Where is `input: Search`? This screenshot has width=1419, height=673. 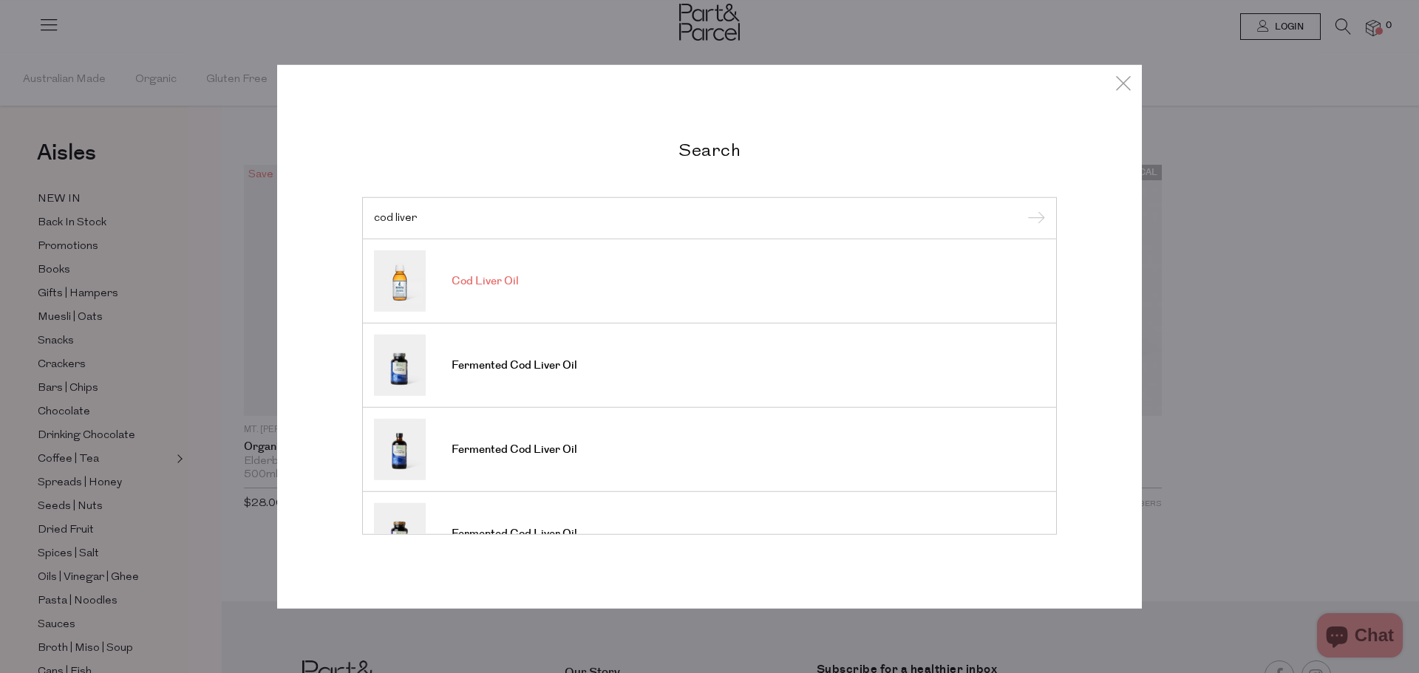 input: Search is located at coordinates (710, 217).